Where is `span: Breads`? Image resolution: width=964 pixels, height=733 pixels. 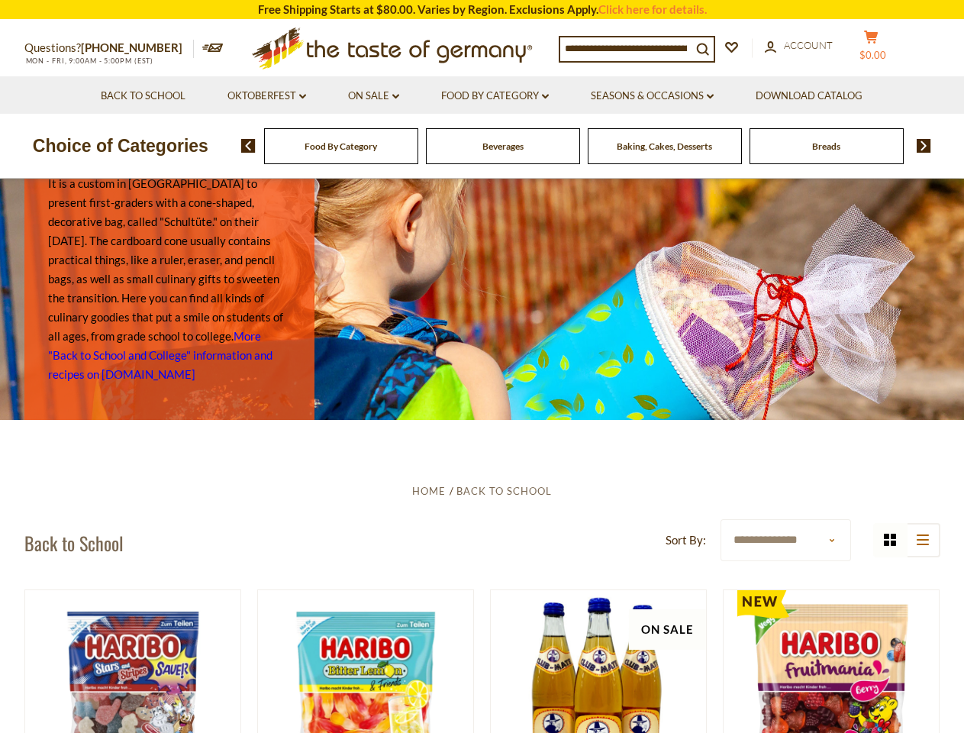 span: Breads is located at coordinates (826, 146).